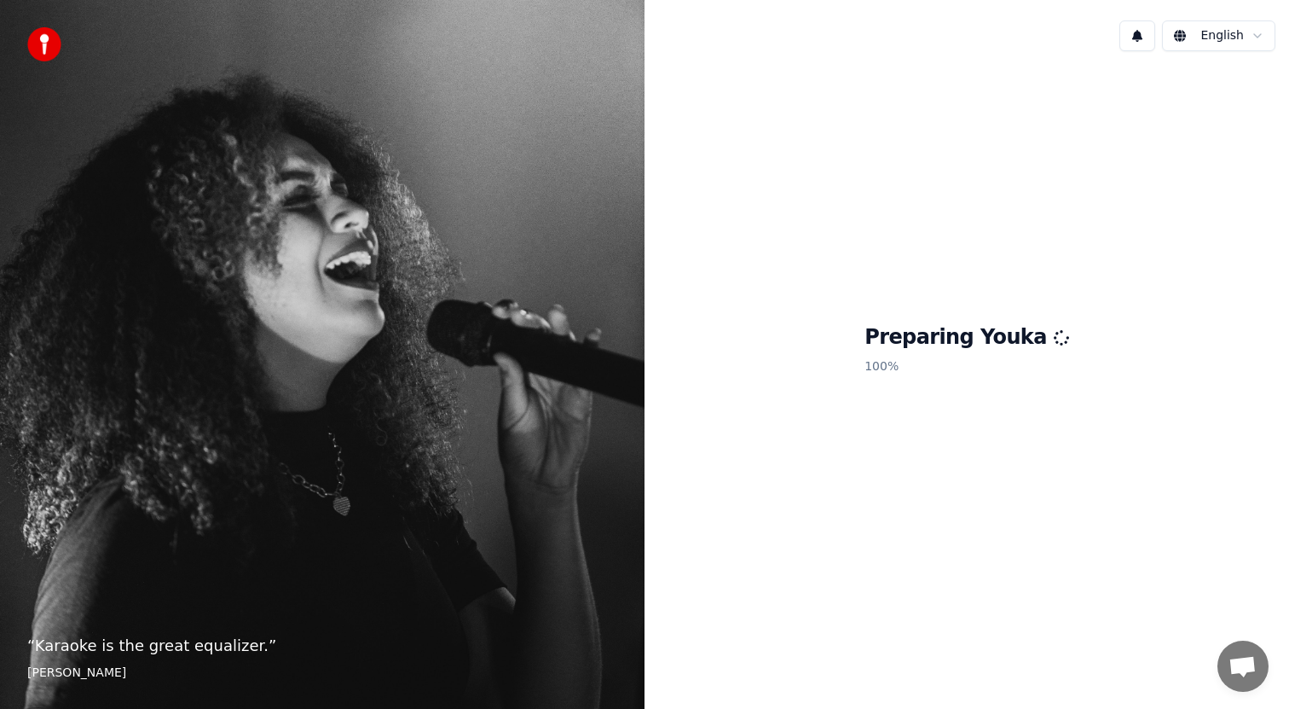 Image resolution: width=1289 pixels, height=709 pixels. I want to click on p: “ Karaoke is the great equalizer. ”, so click(322, 645).